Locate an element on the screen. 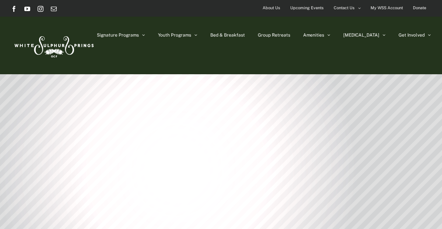 This screenshot has width=442, height=229. span: Amenities is located at coordinates (314, 35).